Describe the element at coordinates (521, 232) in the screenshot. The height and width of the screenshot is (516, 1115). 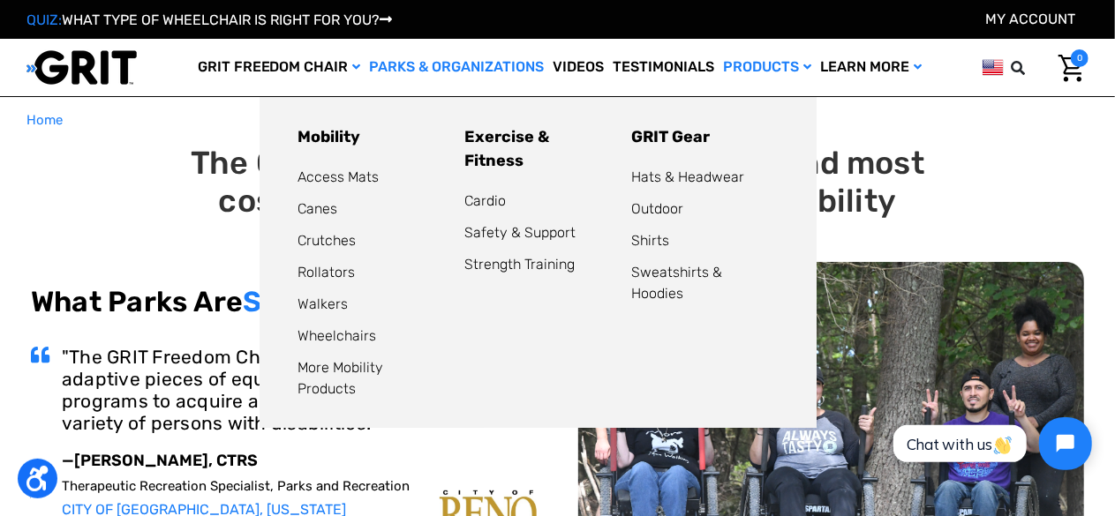
I see `a: Safety & Support` at that location.